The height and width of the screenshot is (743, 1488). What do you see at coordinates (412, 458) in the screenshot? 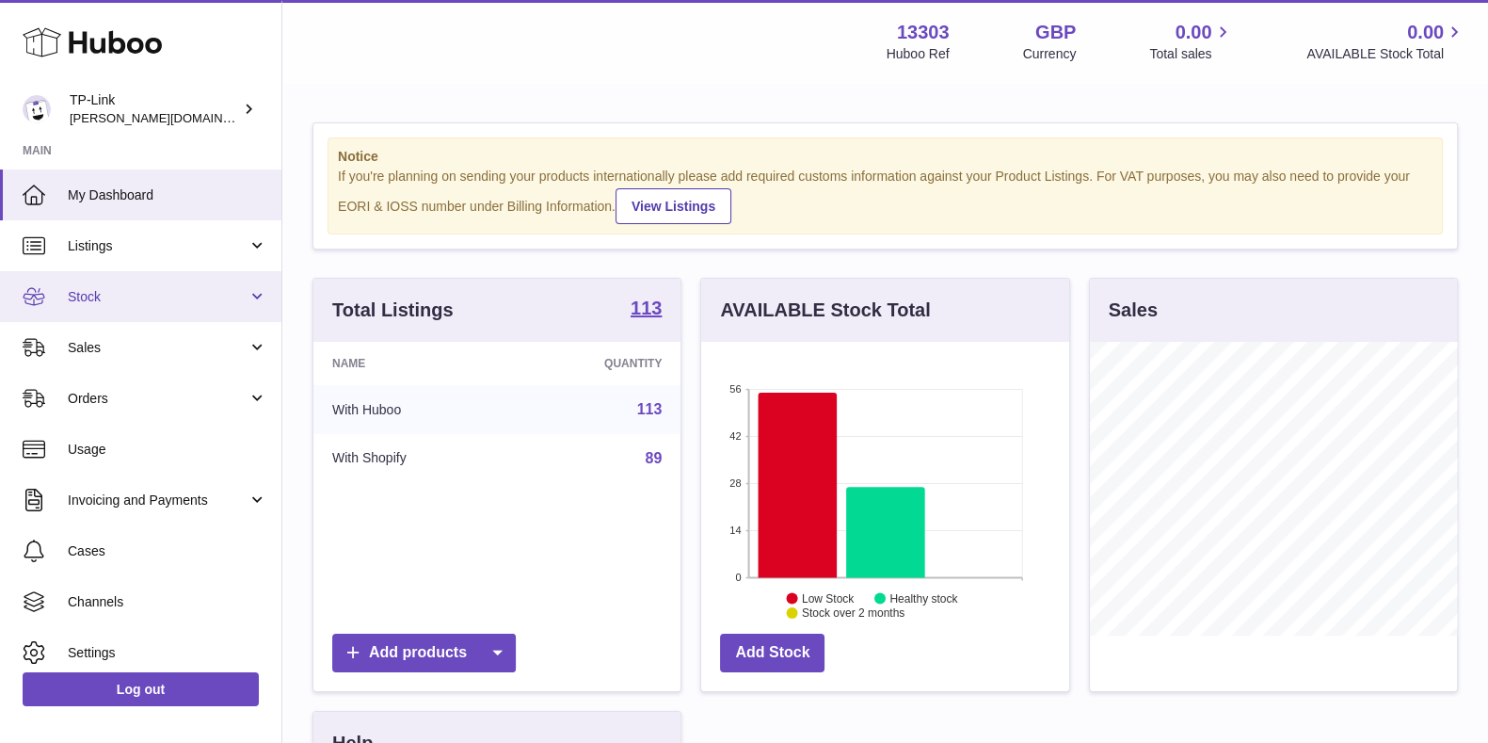
I see `td: With Shopify` at bounding box center [412, 458].